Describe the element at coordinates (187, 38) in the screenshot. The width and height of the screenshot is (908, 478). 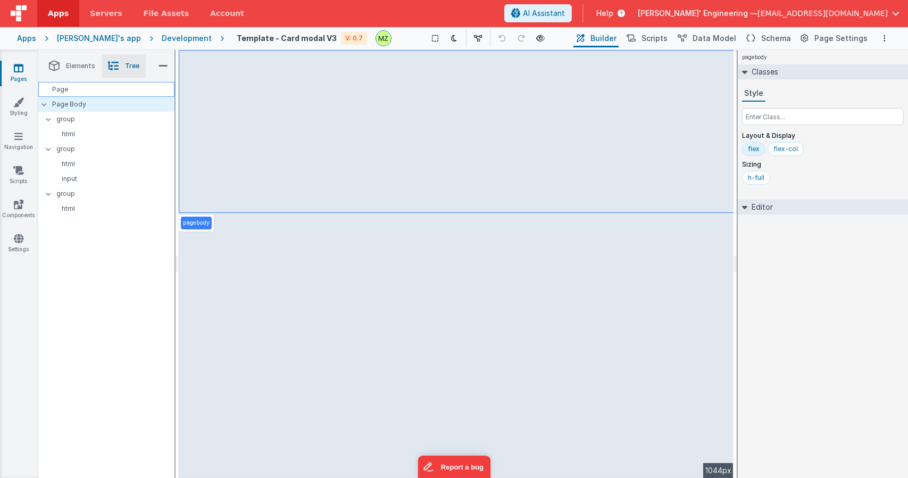
I see `div: Development` at that location.